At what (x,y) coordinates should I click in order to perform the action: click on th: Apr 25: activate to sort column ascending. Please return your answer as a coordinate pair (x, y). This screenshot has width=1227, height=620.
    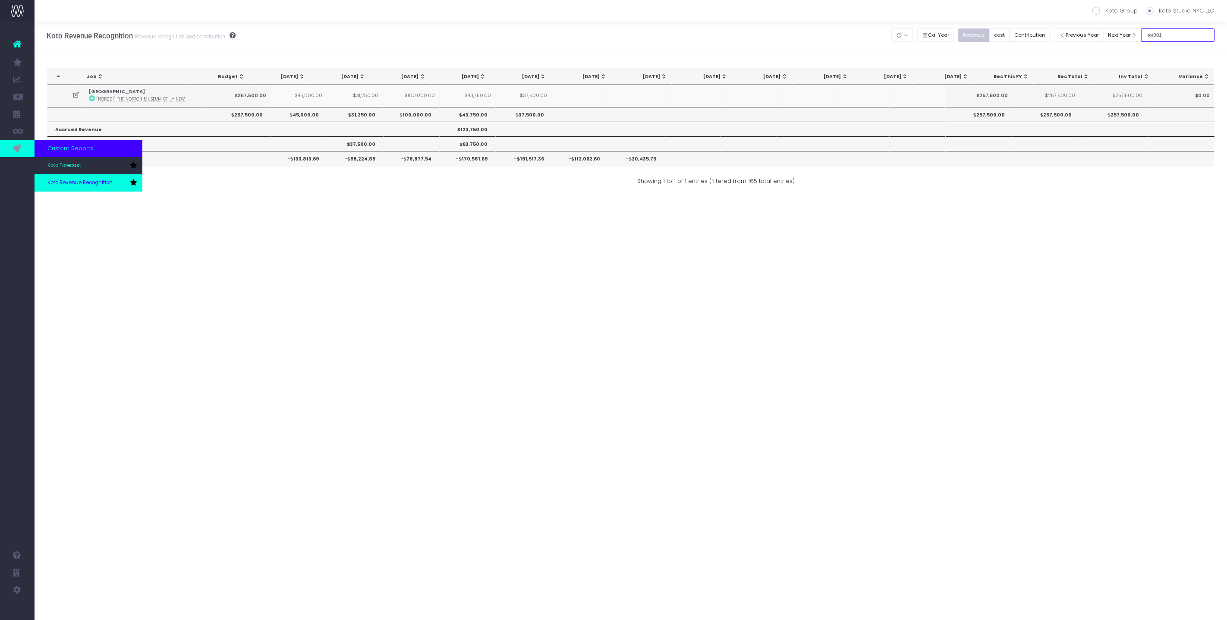
    Looking at the image, I should click on (280, 77).